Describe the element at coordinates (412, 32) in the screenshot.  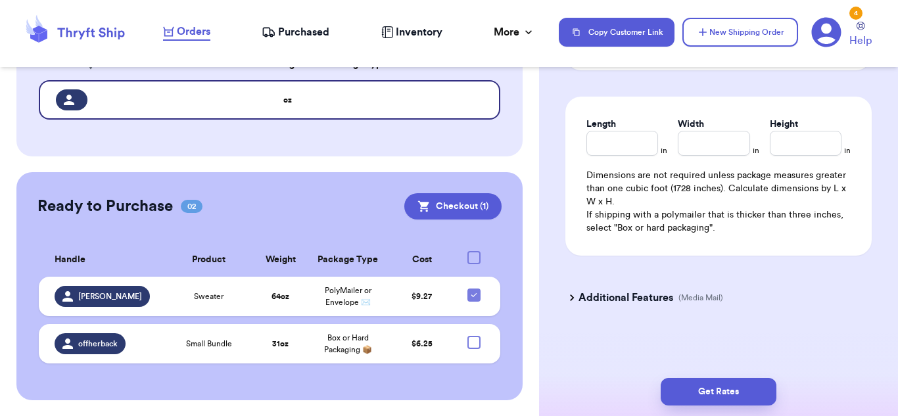
I see `a: Inventory` at that location.